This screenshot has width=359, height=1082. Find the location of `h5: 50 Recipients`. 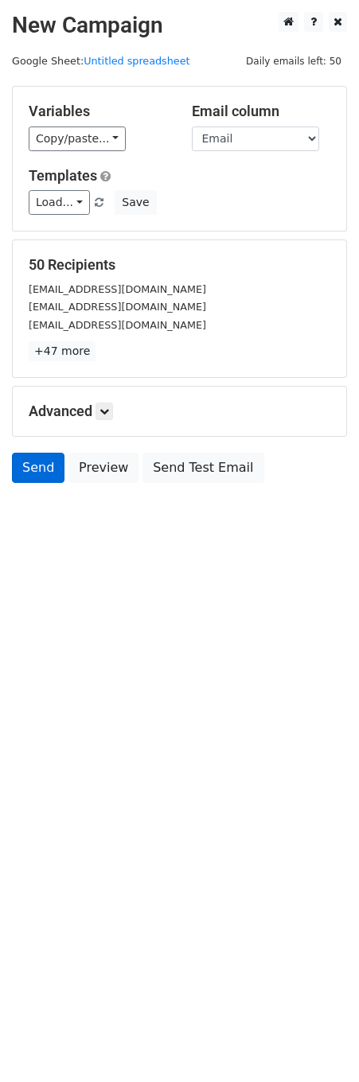

h5: 50 Recipients is located at coordinates (179, 265).